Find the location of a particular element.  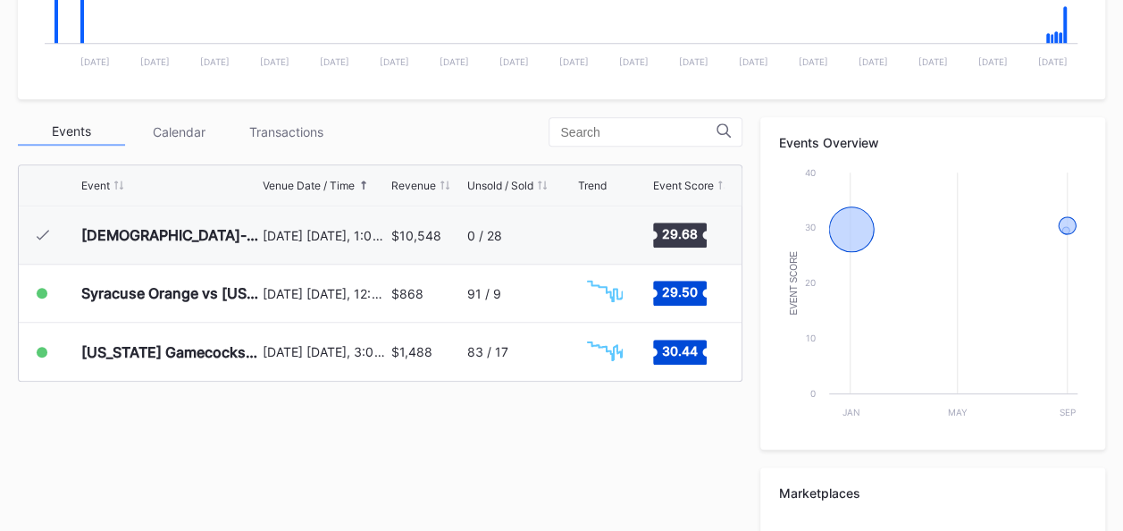

text: 20 is located at coordinates (811, 282).